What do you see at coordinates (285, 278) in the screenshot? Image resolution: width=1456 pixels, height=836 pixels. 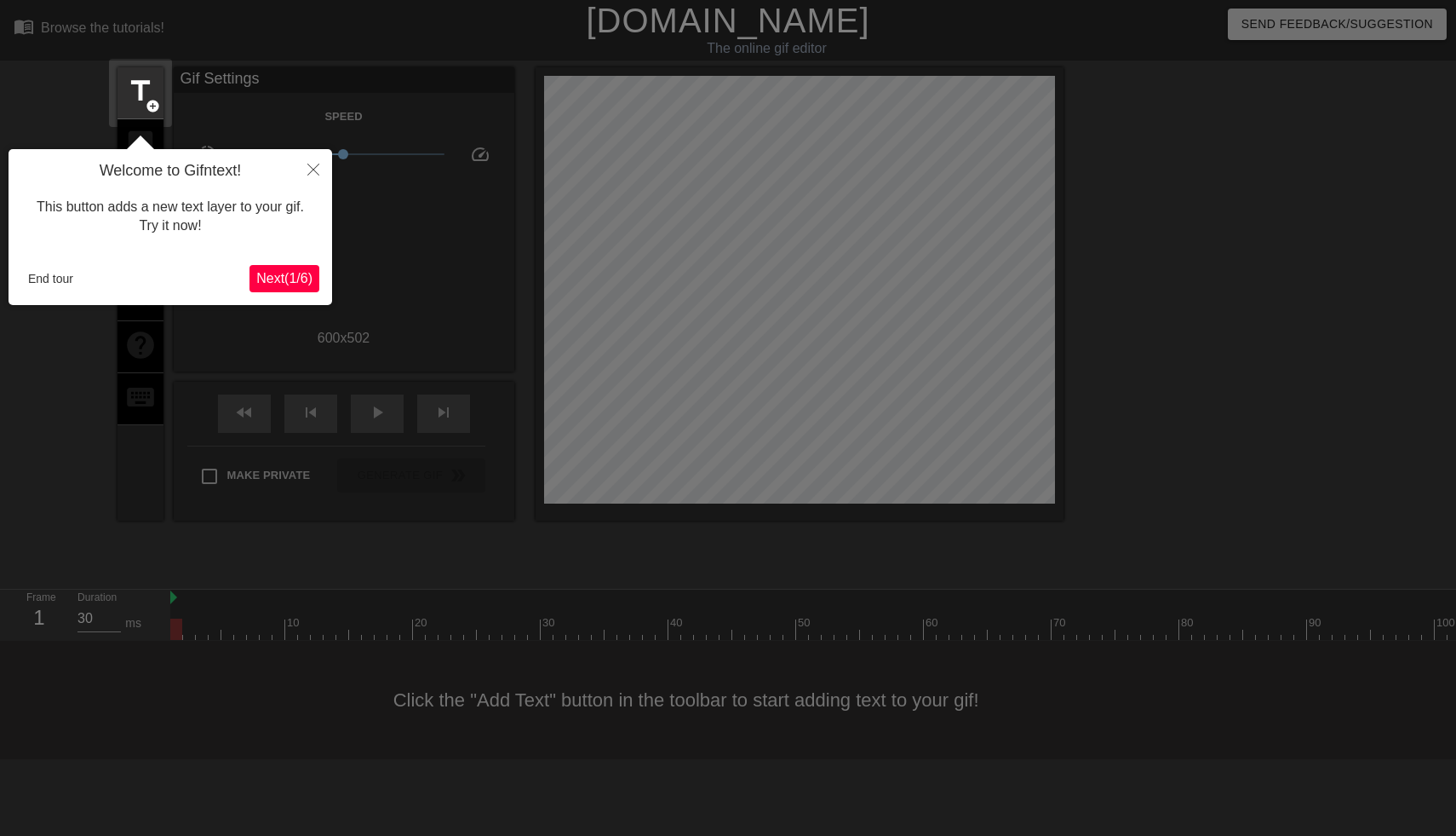 I see `span: Next ( 1 / 6 )` at bounding box center [285, 278].